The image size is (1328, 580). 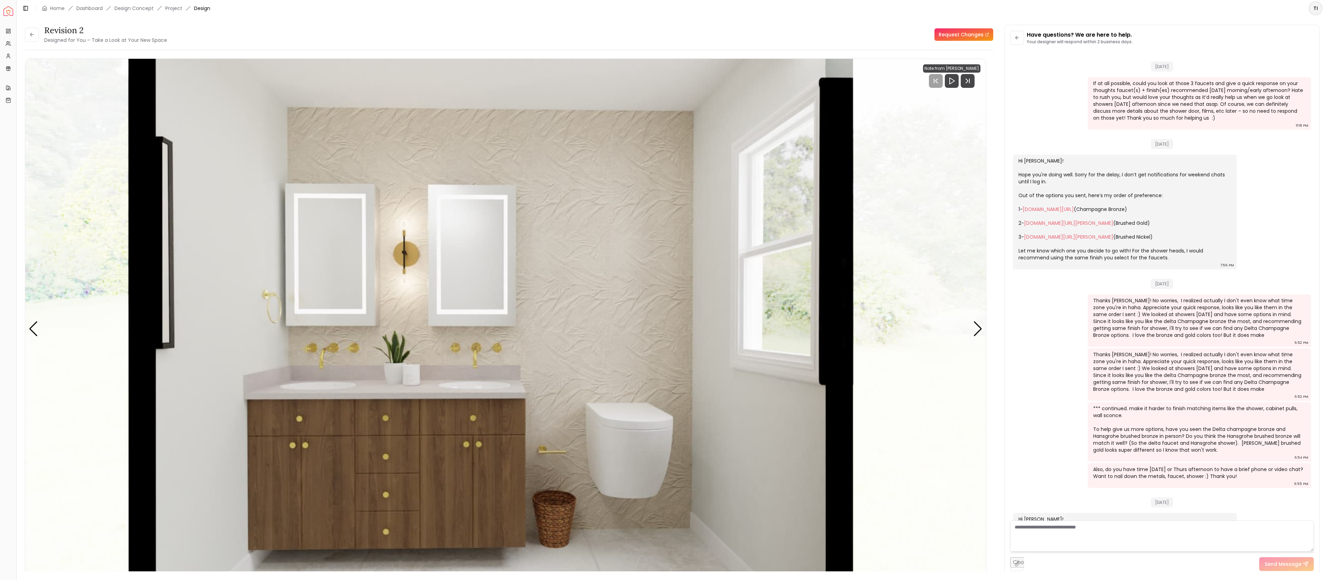 What do you see at coordinates (57, 8) in the screenshot?
I see `a: Home` at bounding box center [57, 8].